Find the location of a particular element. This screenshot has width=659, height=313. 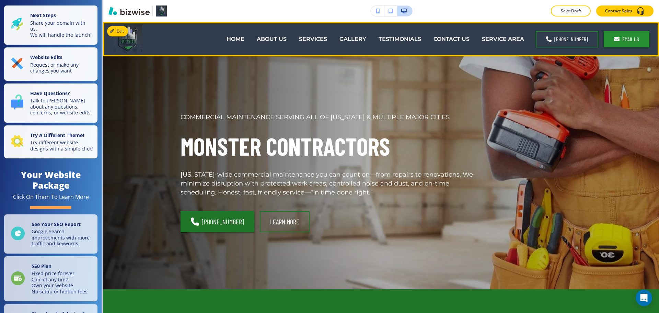

div: Click On Them To Learn More is located at coordinates (51, 197).